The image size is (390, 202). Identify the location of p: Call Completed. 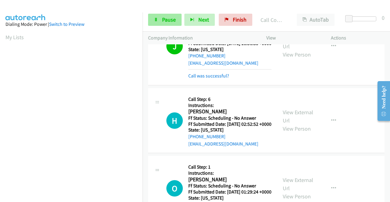
(273, 20).